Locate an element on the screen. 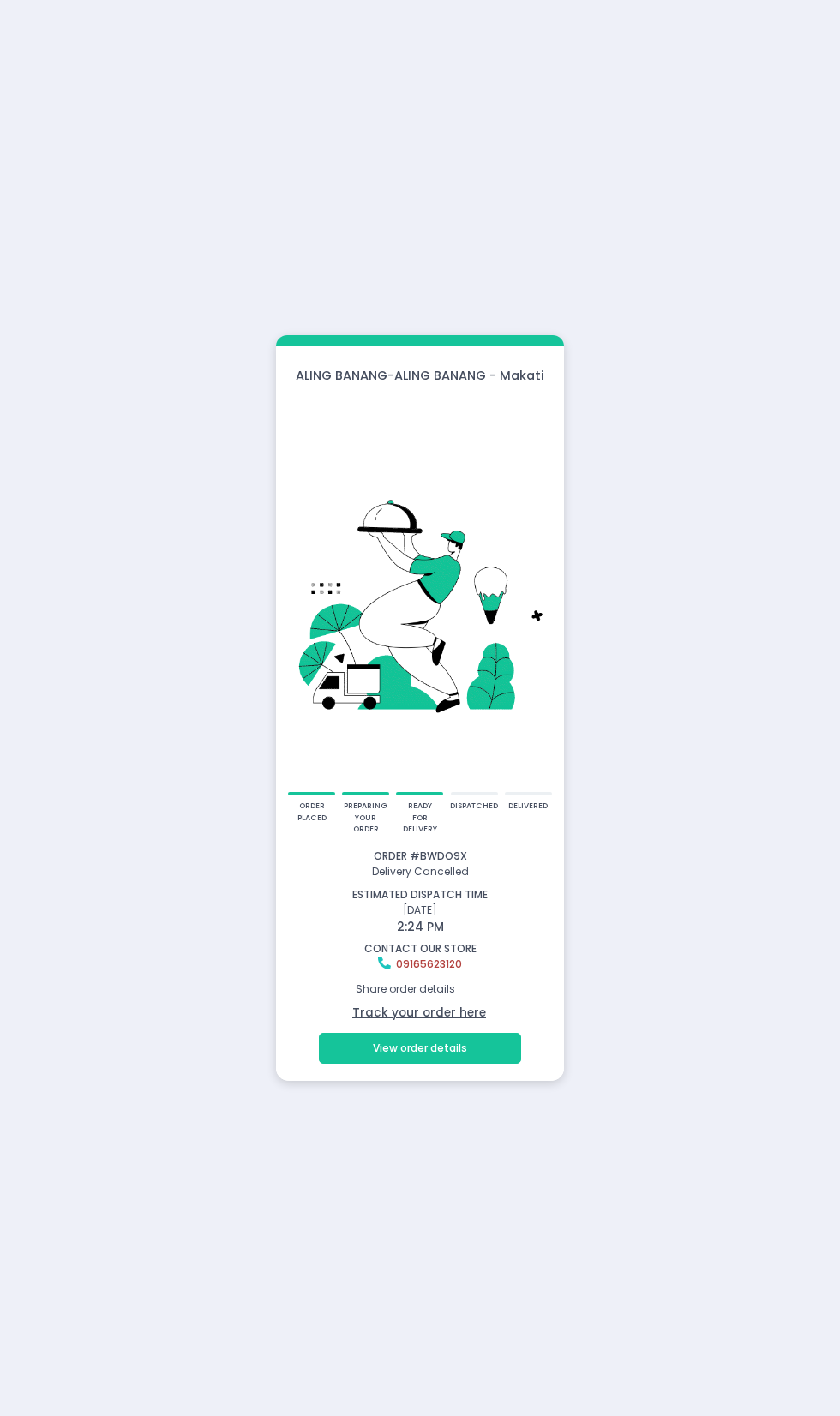 The height and width of the screenshot is (1416, 840). div: delivered is located at coordinates (527, 806).